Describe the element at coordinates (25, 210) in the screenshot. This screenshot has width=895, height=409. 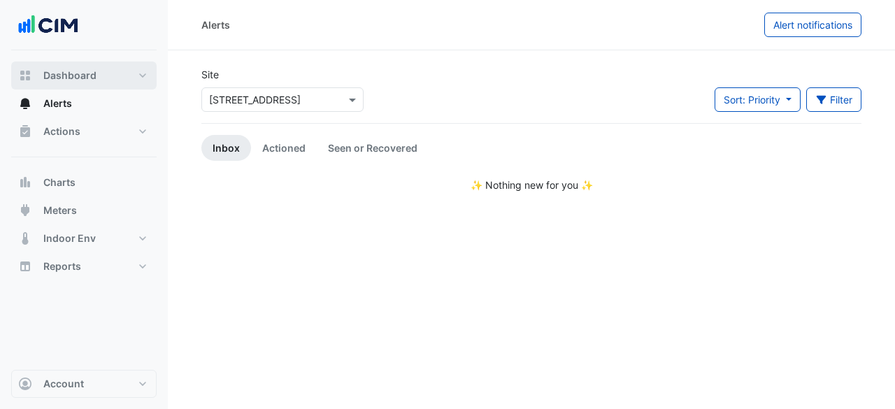
I see `app-icon: Meters` at that location.